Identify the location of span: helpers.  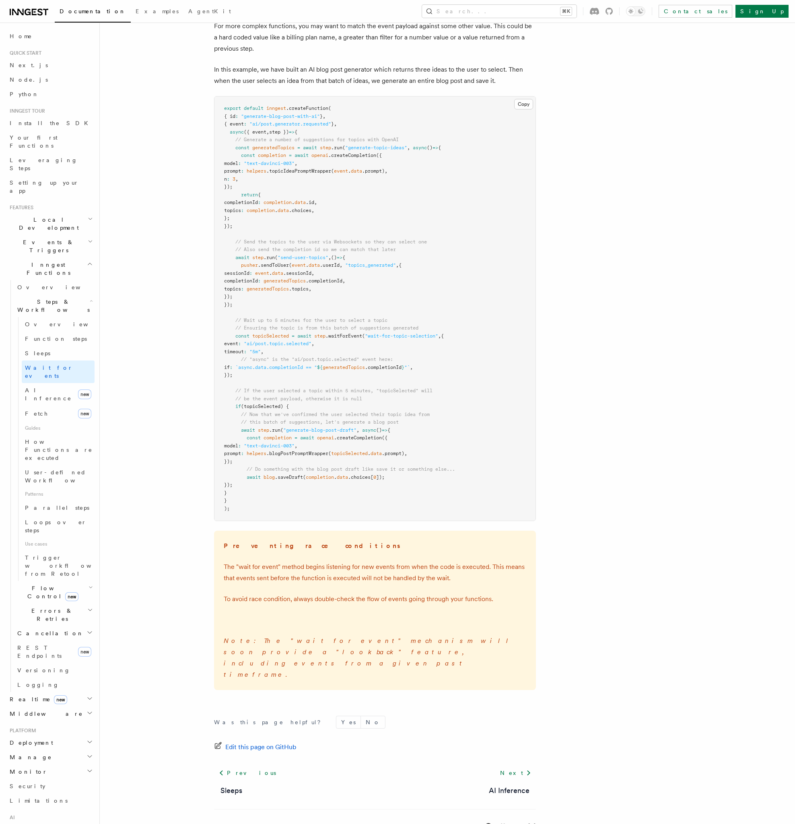
(256, 454).